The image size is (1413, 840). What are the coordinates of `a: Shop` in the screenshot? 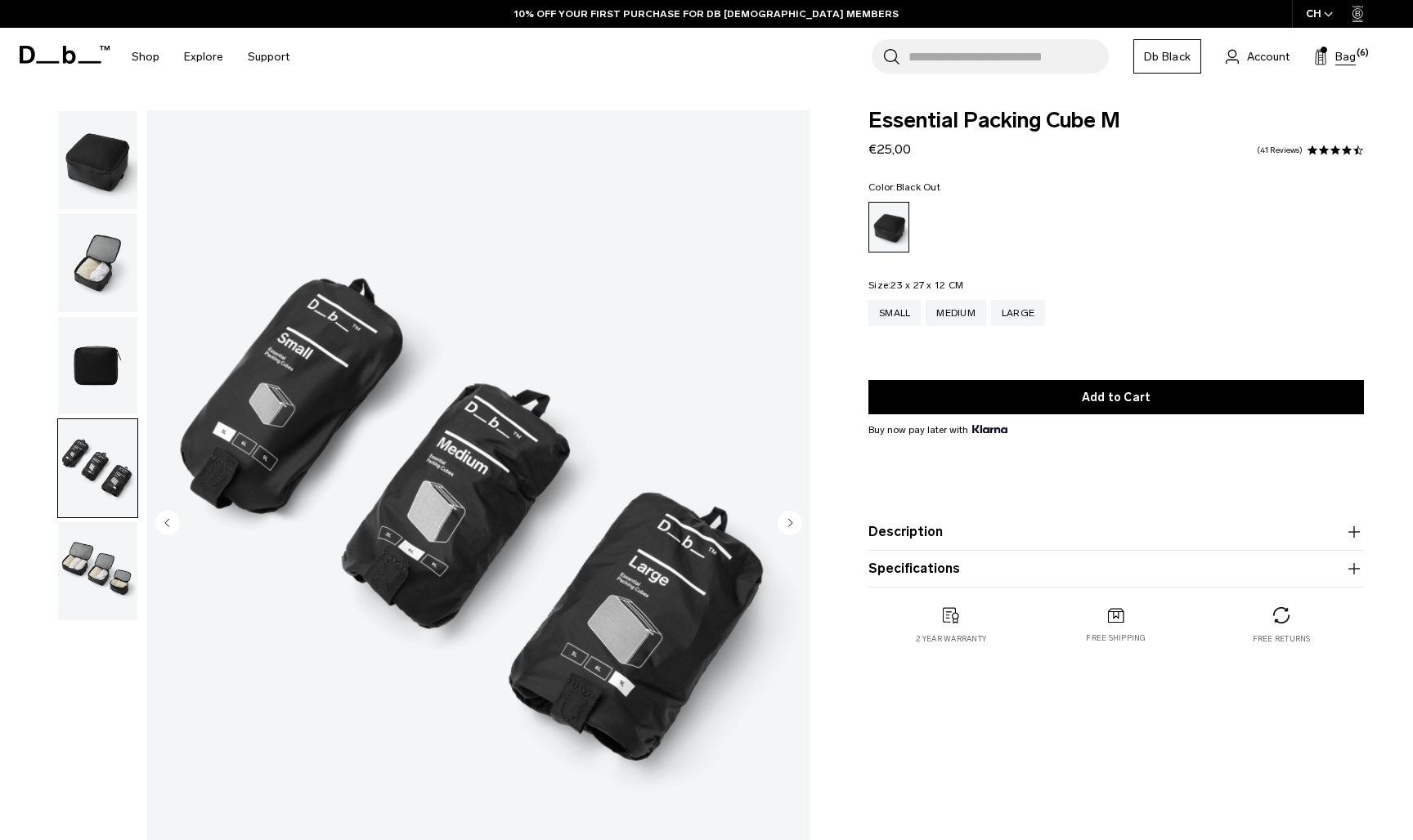 It's located at (145, 57).